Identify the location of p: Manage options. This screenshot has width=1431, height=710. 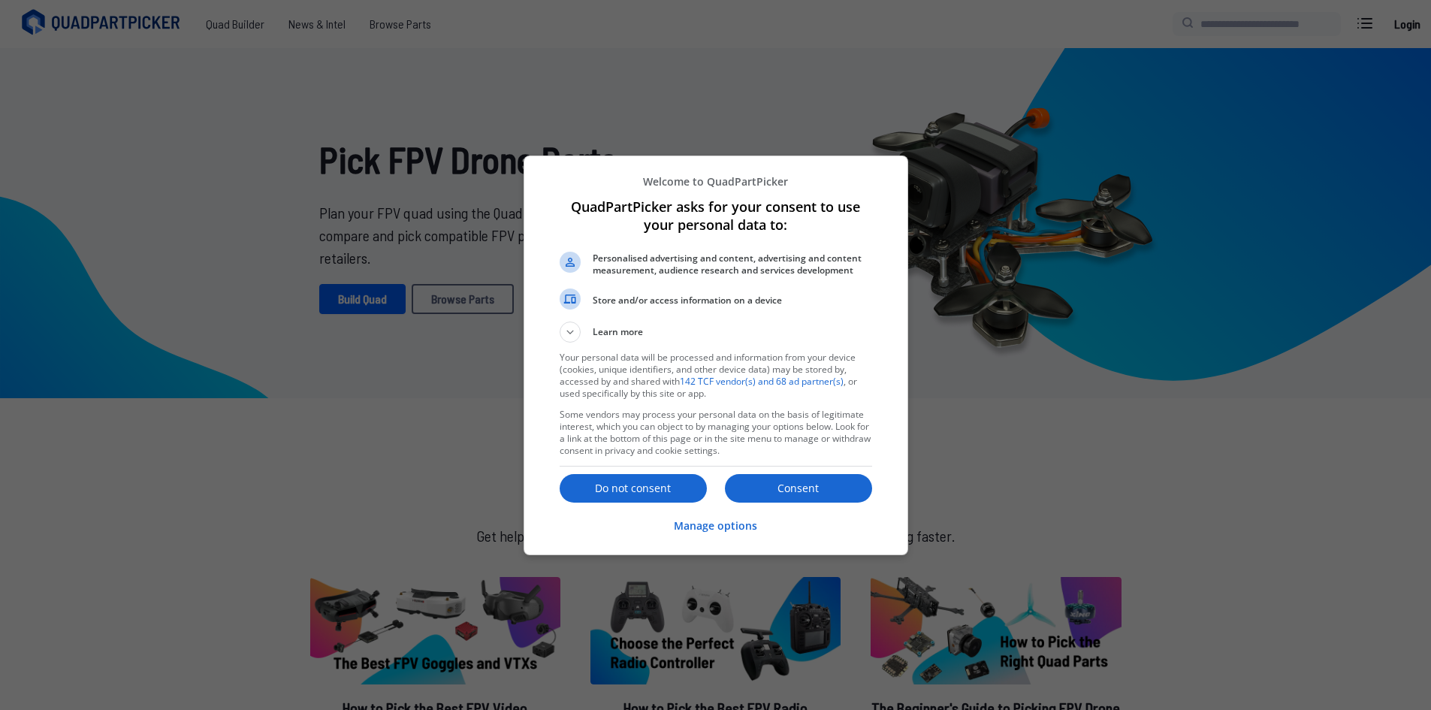
(715, 526).